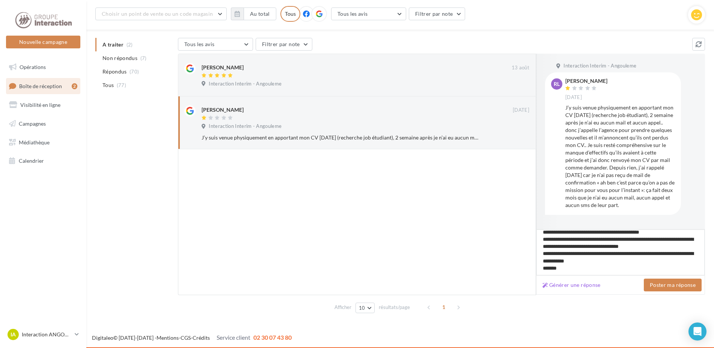  I want to click on div: Tous, so click(290, 14).